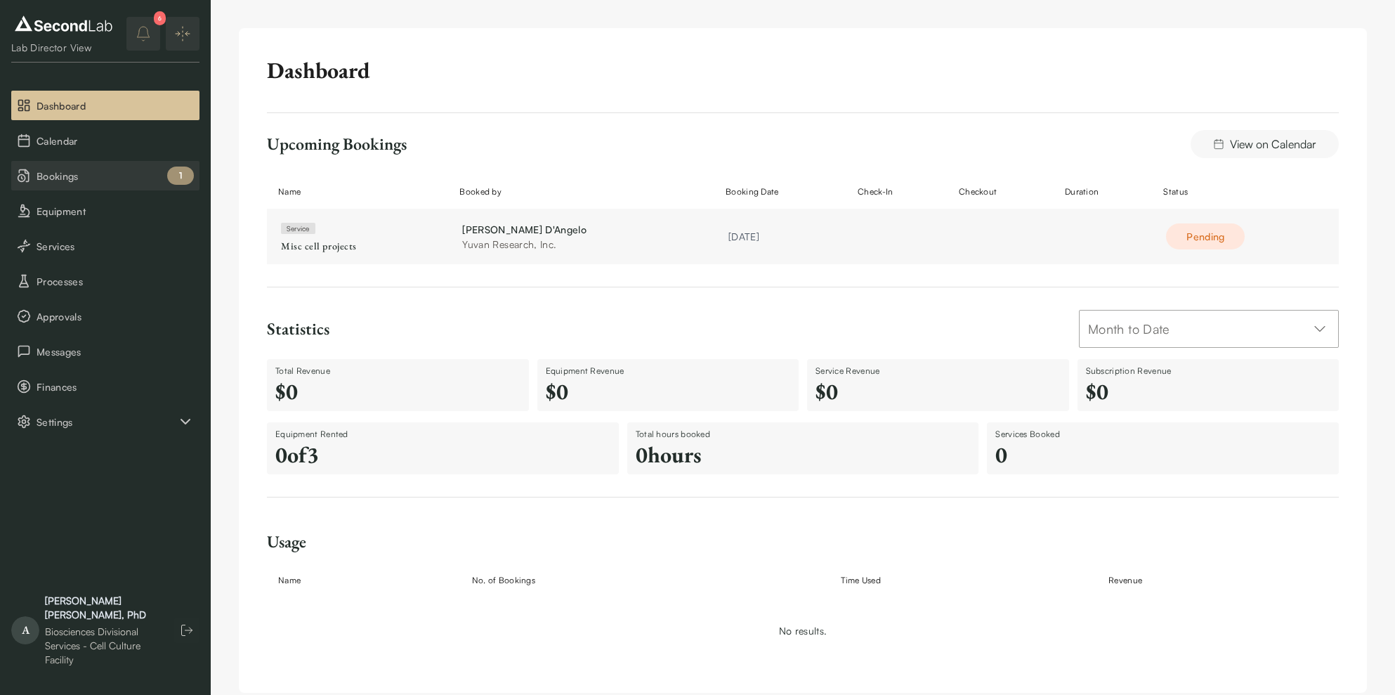 Image resolution: width=1395 pixels, height=695 pixels. Describe the element at coordinates (115, 140) in the screenshot. I see `span: Calendar` at that location.